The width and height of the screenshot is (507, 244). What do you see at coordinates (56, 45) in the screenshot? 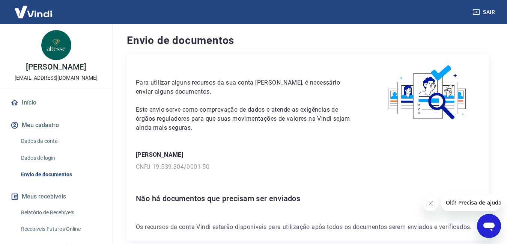
I see `img: 03231c2c-2b58-44af-b492-004330f7d186.jpeg` at bounding box center [56, 45].